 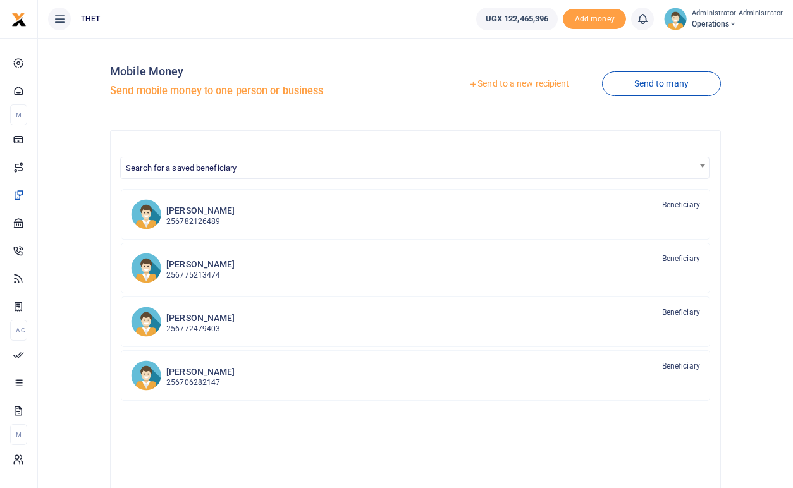 I want to click on span: Add money, so click(x=594, y=19).